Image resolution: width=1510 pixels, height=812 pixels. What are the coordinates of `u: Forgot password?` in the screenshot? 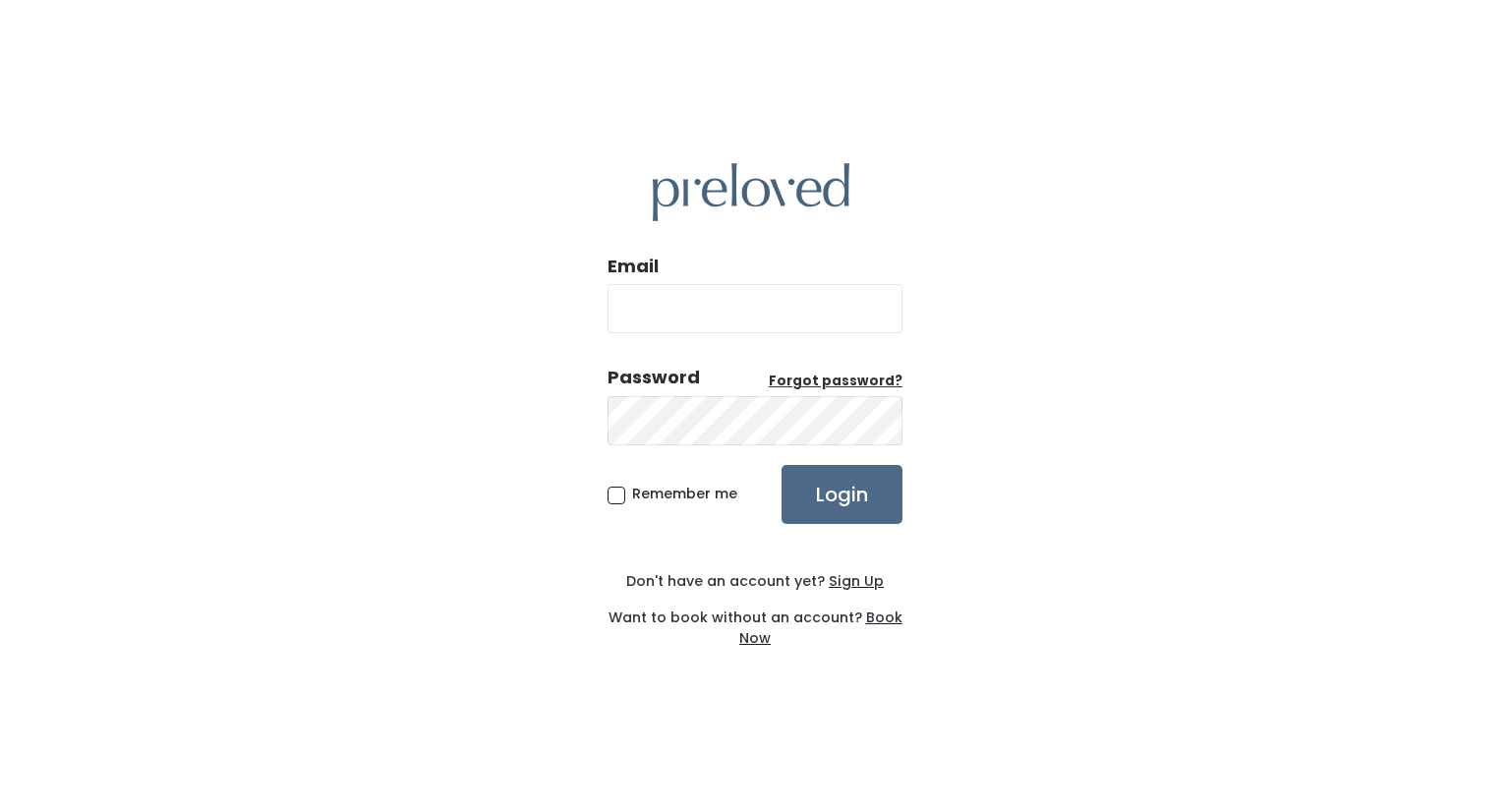 It's located at (835, 380).